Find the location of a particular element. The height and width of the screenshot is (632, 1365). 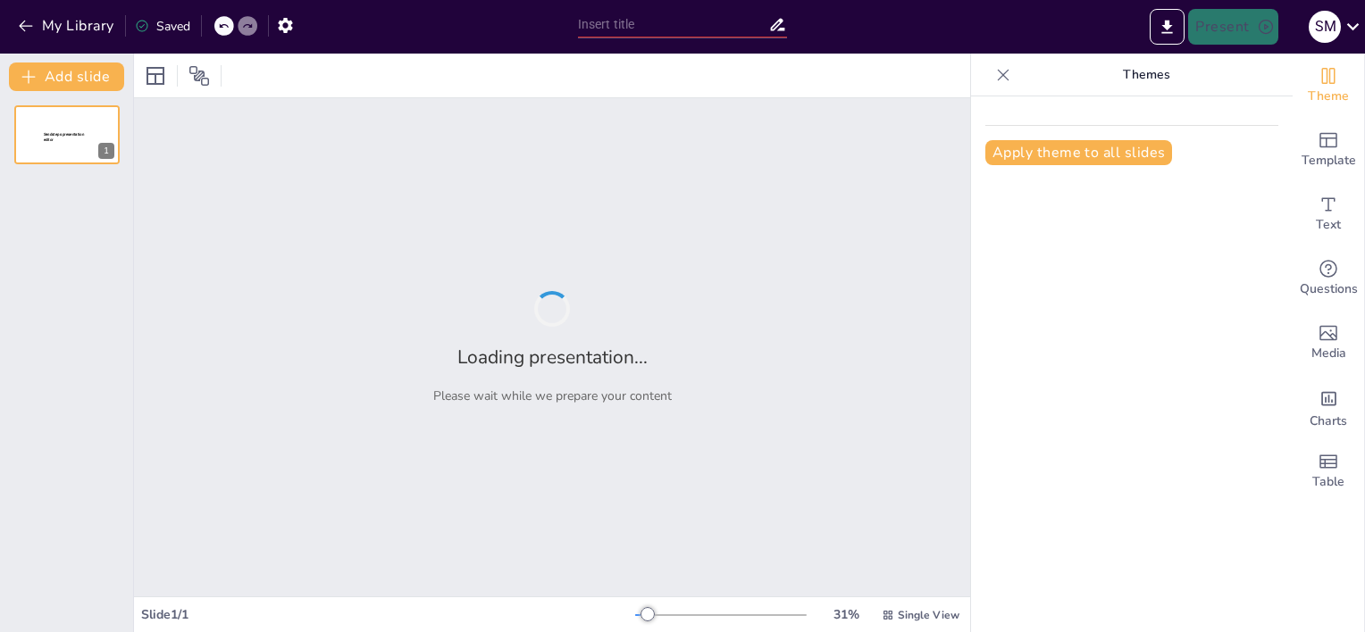

button: Present is located at coordinates (1233, 27).